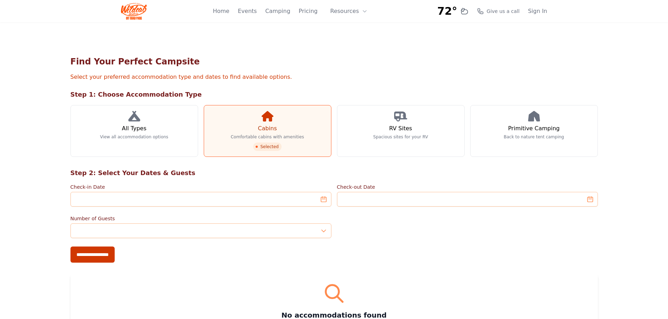 The width and height of the screenshot is (668, 319). What do you see at coordinates (277, 11) in the screenshot?
I see `a: Camping` at bounding box center [277, 11].